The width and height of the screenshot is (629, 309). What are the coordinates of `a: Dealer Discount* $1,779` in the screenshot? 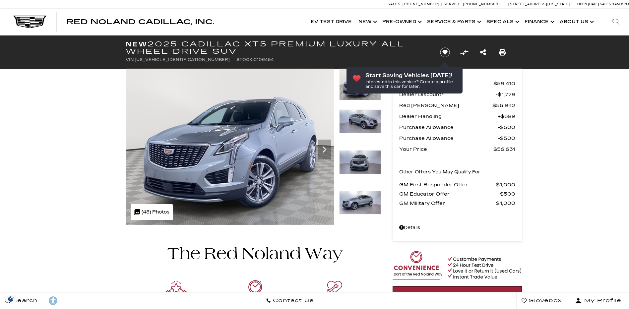 It's located at (457, 95).